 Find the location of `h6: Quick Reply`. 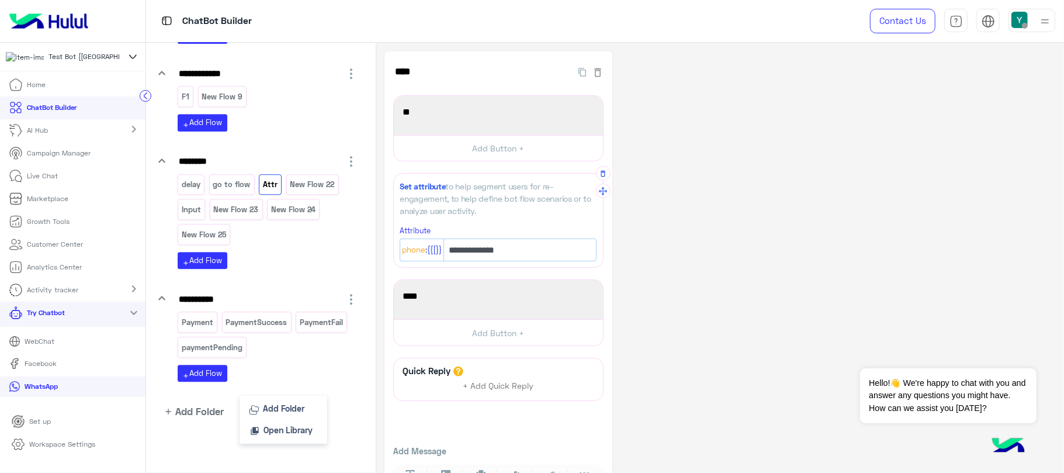

h6: Quick Reply is located at coordinates (427, 371).